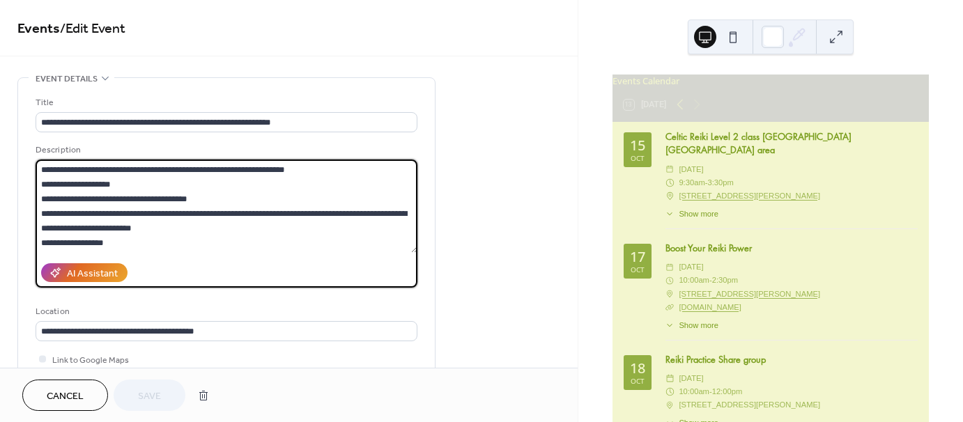 This screenshot has width=963, height=422. What do you see at coordinates (91, 360) in the screenshot?
I see `span: Link to Google Maps` at bounding box center [91, 360].